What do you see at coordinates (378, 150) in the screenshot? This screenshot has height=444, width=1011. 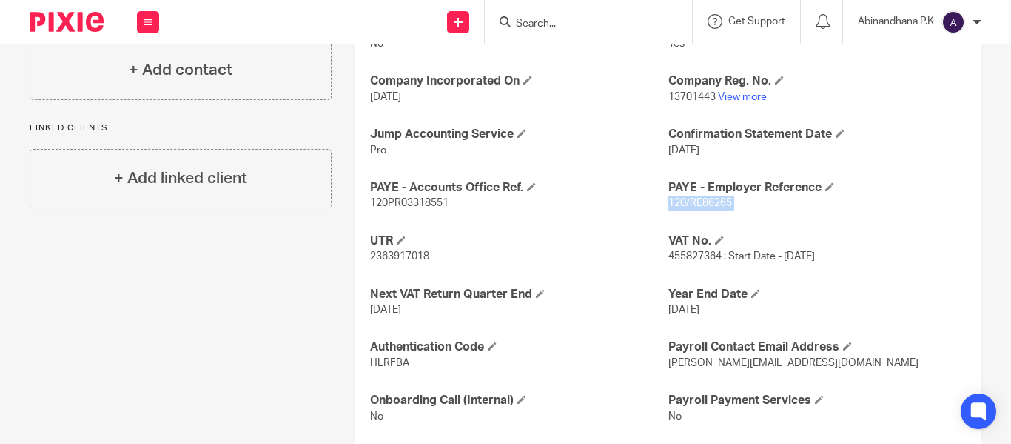 I see `span: Pro` at bounding box center [378, 150].